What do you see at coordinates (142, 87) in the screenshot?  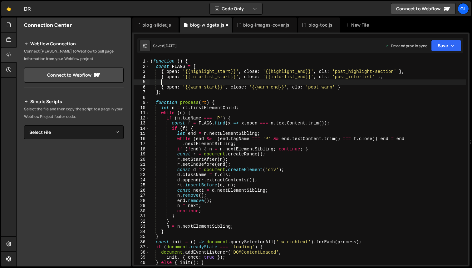 I see `div: 6` at bounding box center [142, 87].